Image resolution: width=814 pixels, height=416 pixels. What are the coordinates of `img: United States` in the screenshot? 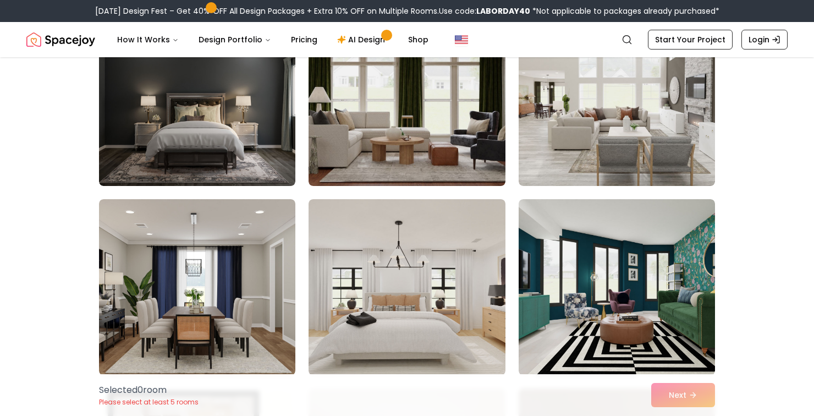 It's located at (461, 40).